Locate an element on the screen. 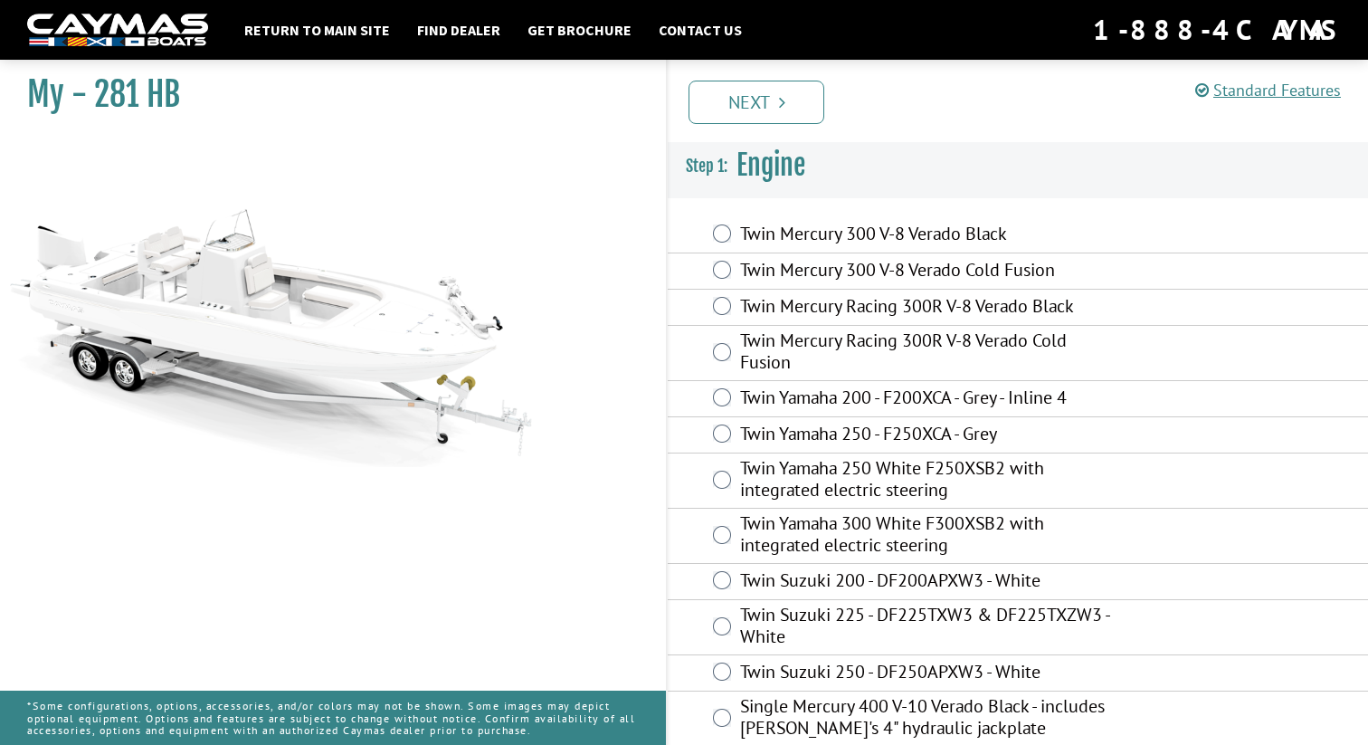  div: 1-888-4CAYMAS is located at coordinates (1217, 30).